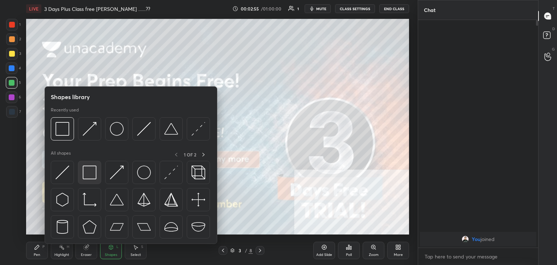  I want to click on p: T, so click(554, 8).